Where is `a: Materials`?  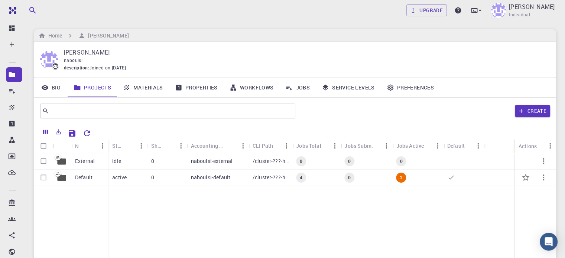 a: Materials is located at coordinates (143, 88).